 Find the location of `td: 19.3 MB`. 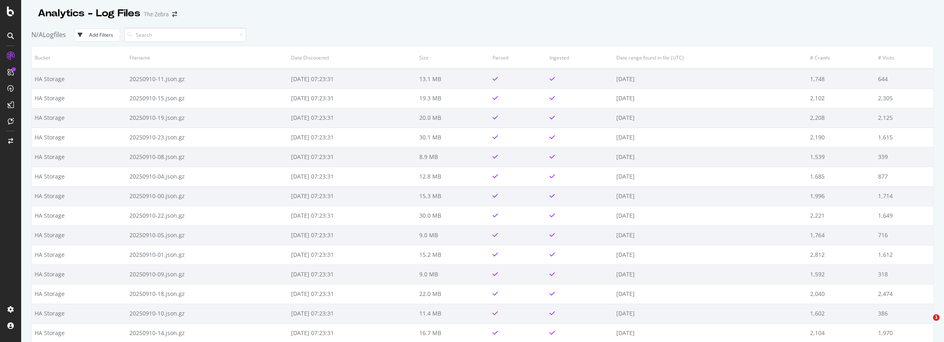

td: 19.3 MB is located at coordinates (453, 98).